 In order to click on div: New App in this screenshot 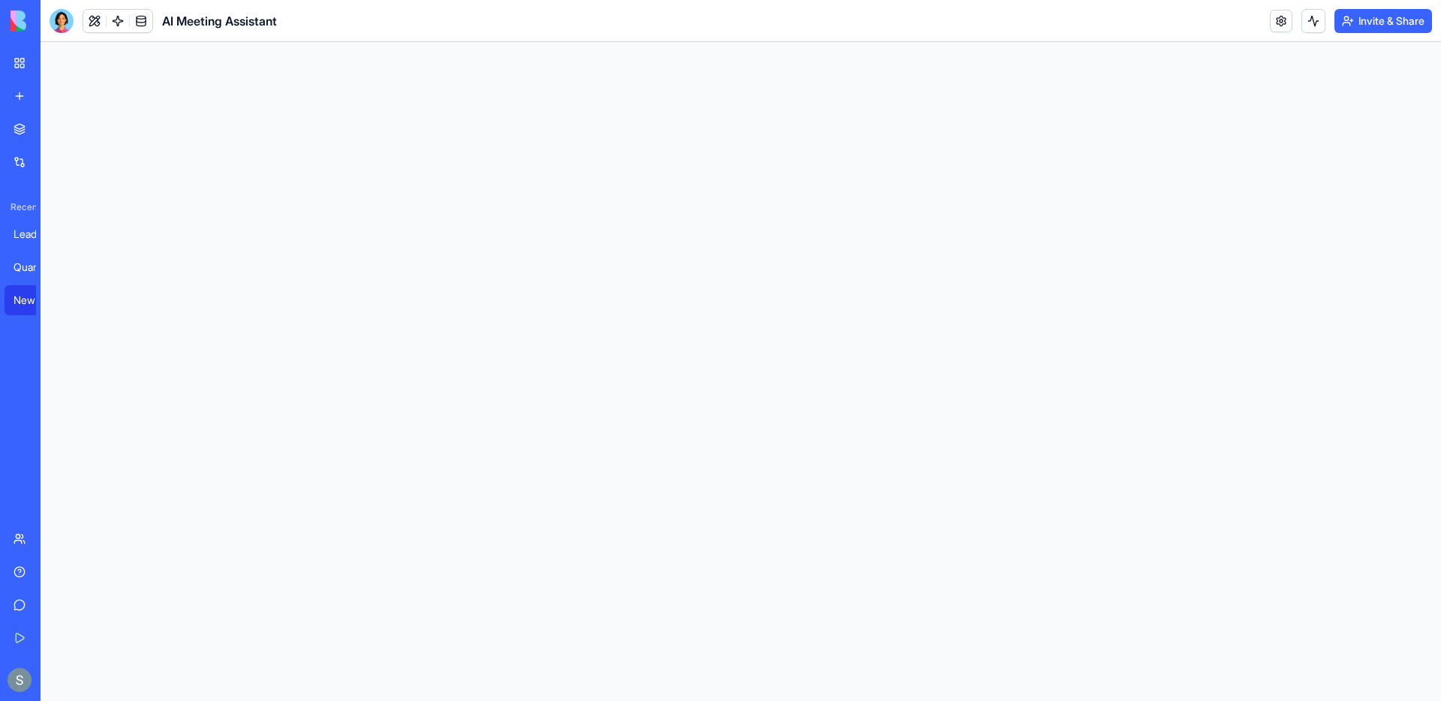, I will do `click(35, 300)`.